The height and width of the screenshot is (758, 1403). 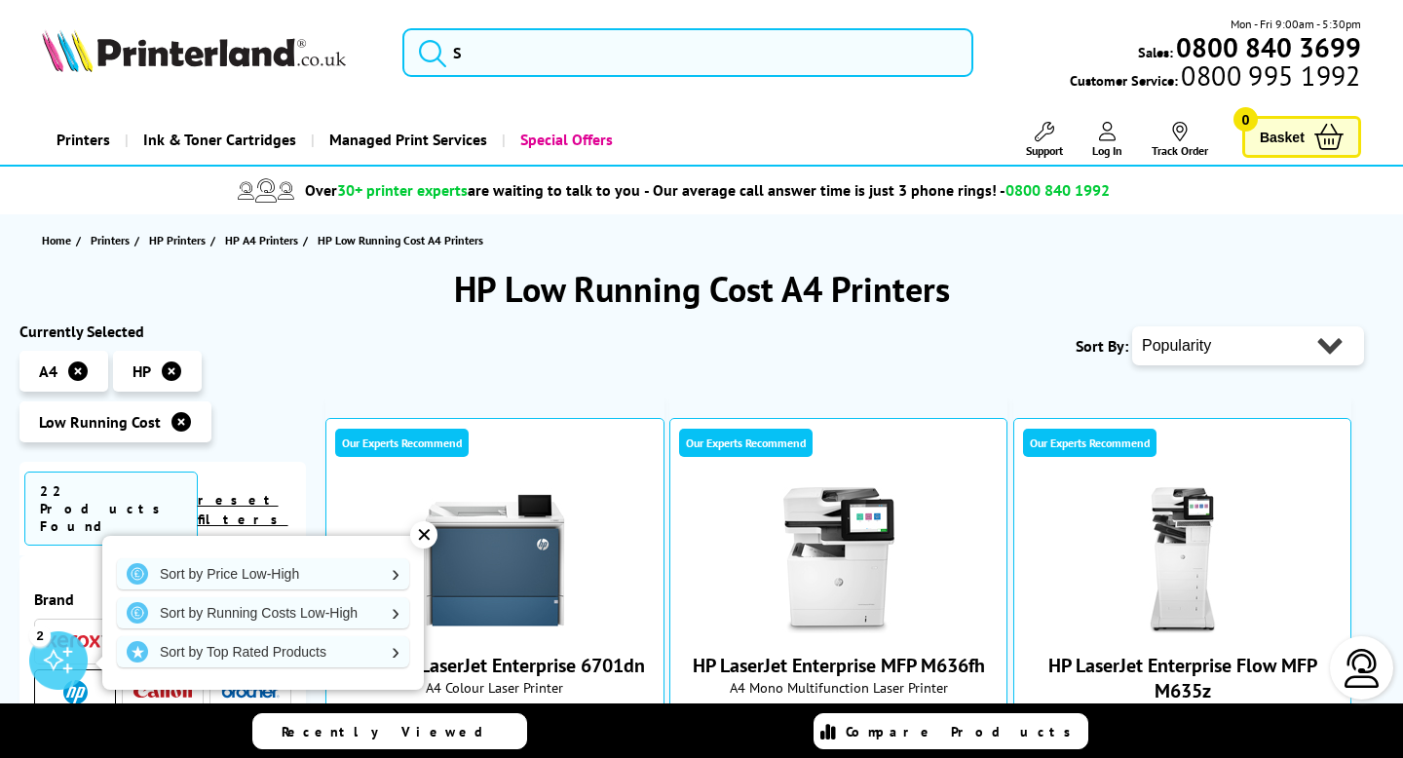 What do you see at coordinates (400, 240) in the screenshot?
I see `span: HP Low Running Cost A4 Printers` at bounding box center [400, 240].